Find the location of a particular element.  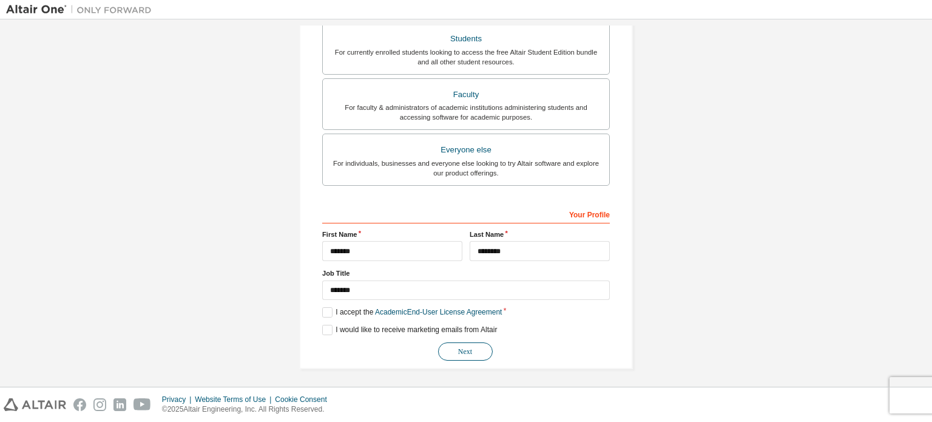

div: Privacy is located at coordinates (178, 399).